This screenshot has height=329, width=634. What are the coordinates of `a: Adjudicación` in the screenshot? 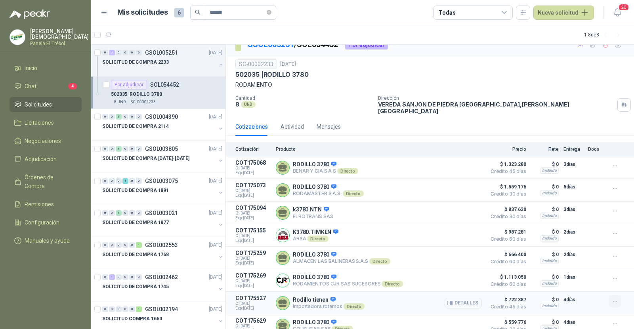 It's located at (46, 159).